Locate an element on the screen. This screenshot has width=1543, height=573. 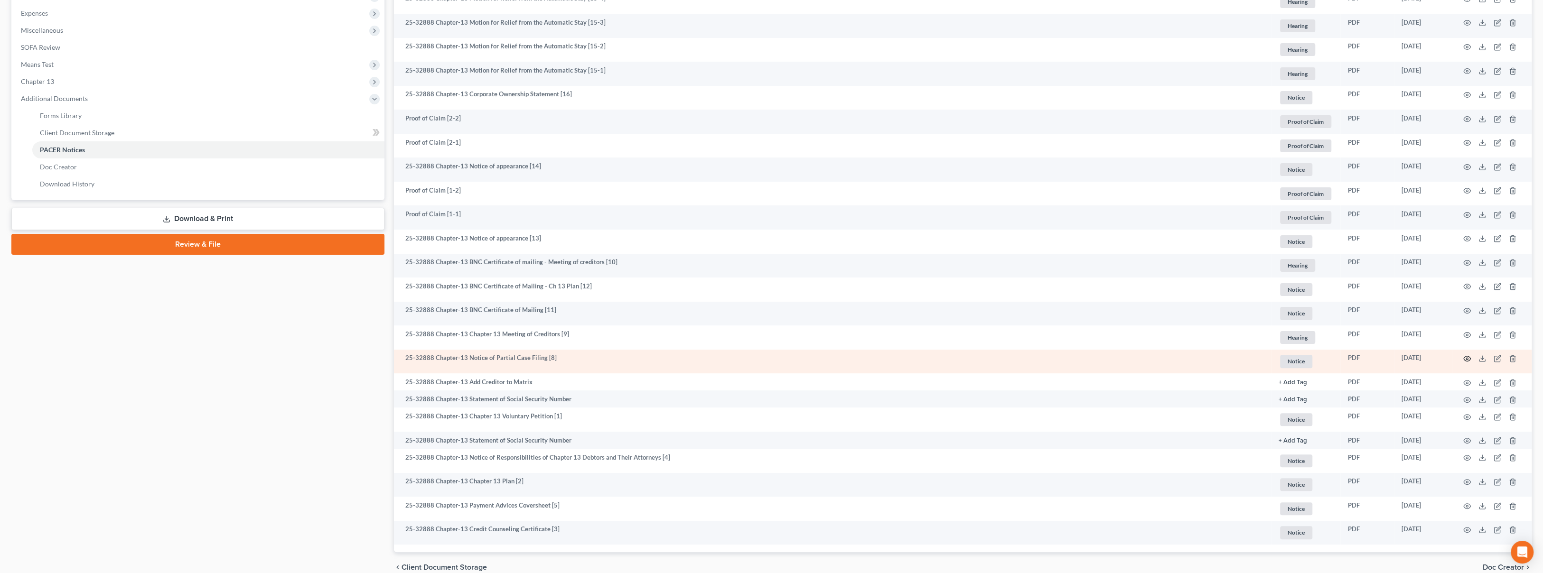
a: Download History is located at coordinates (208, 184).